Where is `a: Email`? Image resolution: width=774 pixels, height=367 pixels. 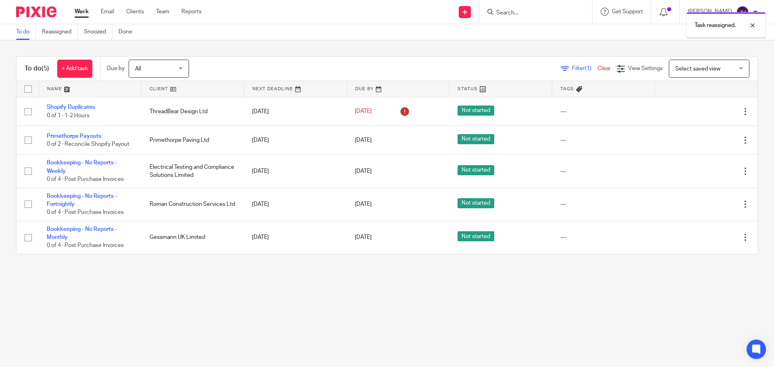
a: Email is located at coordinates (107, 12).